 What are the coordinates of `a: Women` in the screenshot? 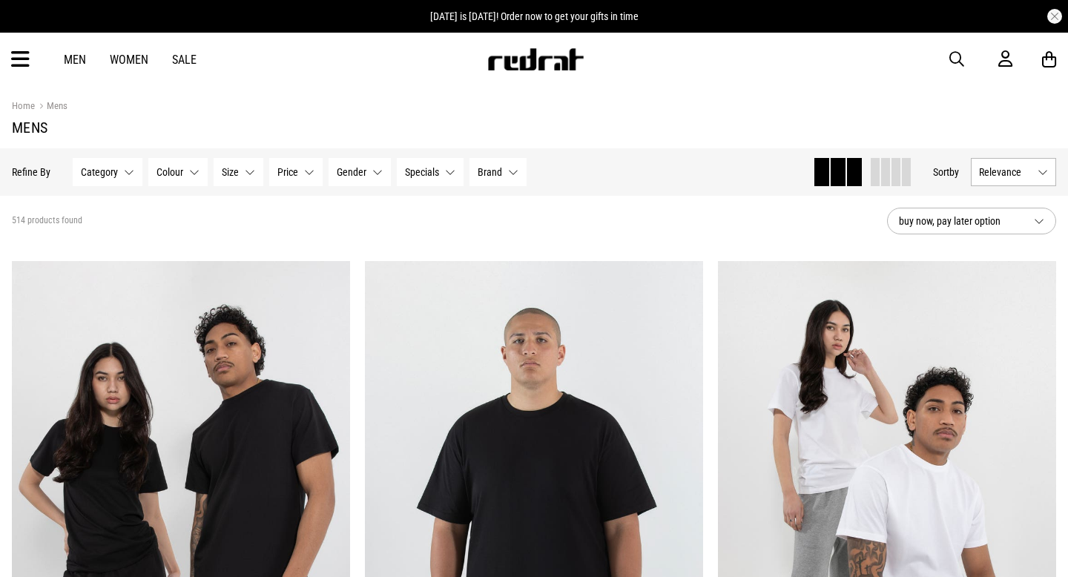 It's located at (129, 59).